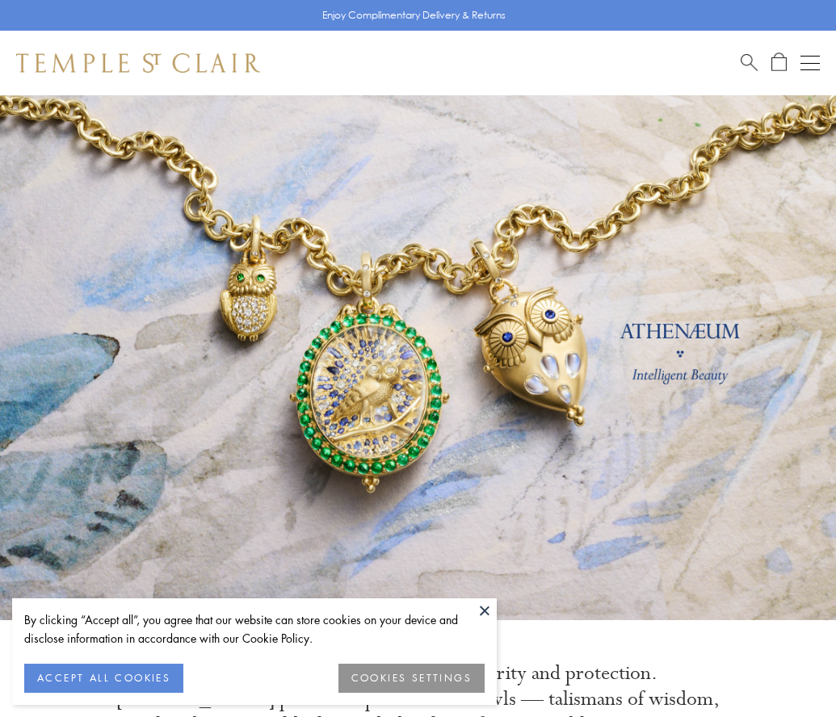 This screenshot has width=836, height=717. What do you see at coordinates (413, 15) in the screenshot?
I see `p: Enjoy Complimentary Delivery & Returns` at bounding box center [413, 15].